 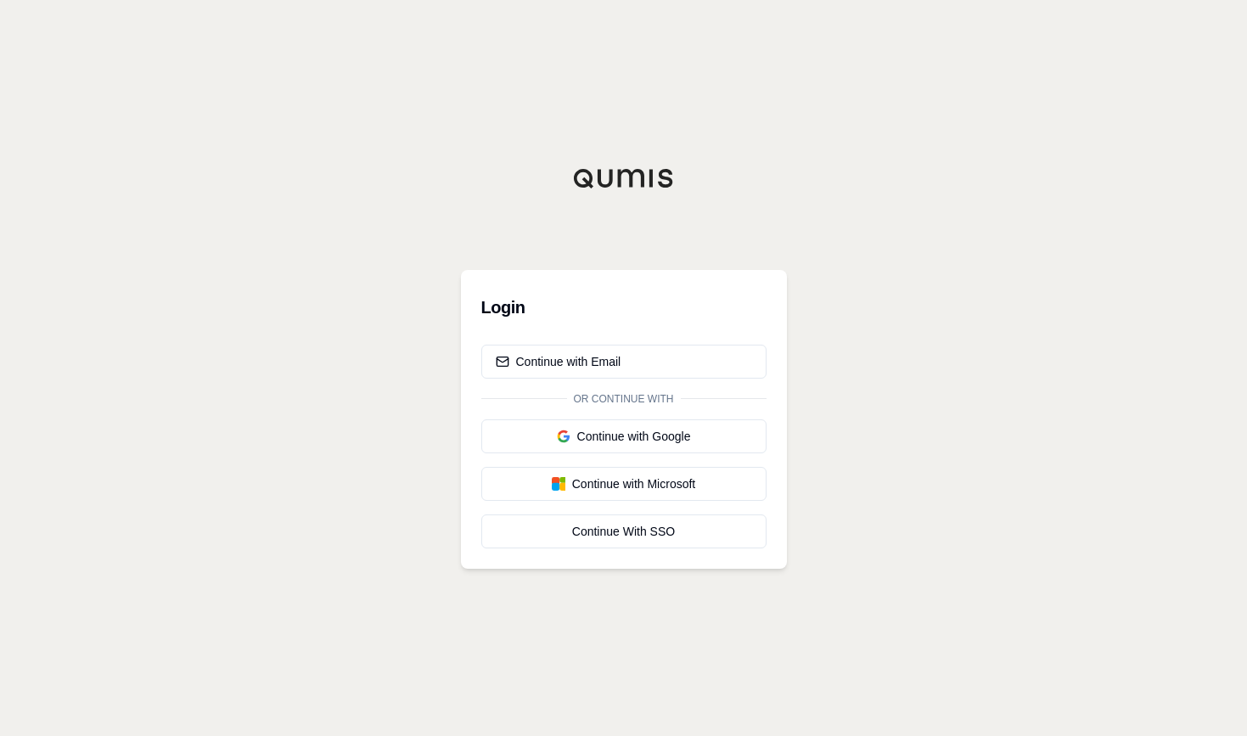 I want to click on div: Continue with Microsoft, so click(x=624, y=484).